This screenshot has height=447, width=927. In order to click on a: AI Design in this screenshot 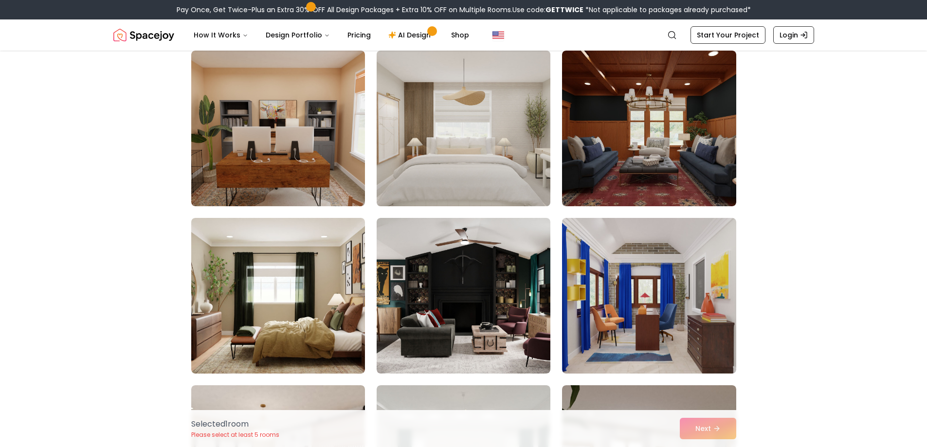, I will do `click(411, 35)`.